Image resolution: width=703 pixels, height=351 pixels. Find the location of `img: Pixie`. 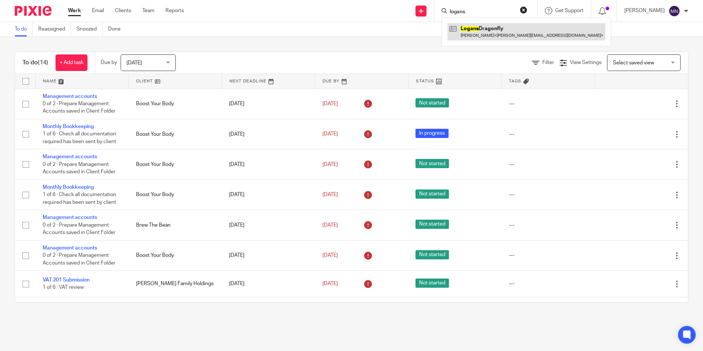

img: Pixie is located at coordinates (33, 11).